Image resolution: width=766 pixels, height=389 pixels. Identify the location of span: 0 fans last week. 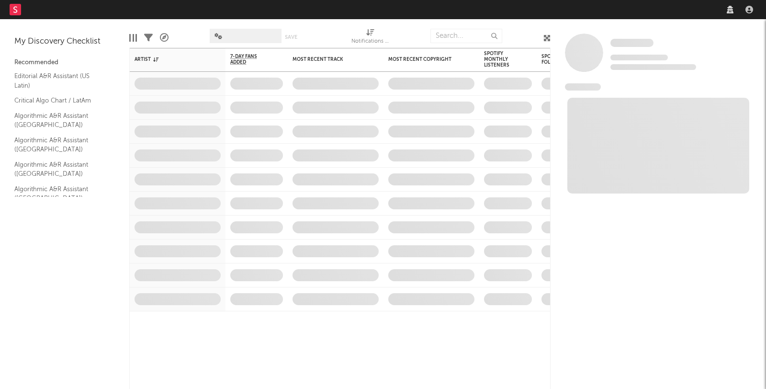
(653, 67).